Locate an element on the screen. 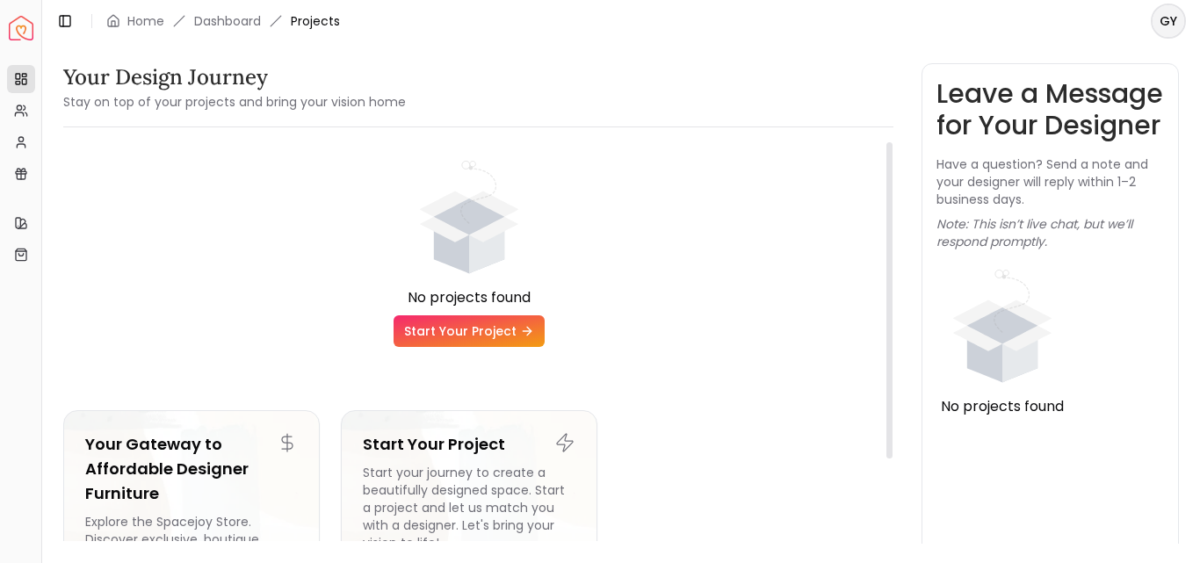  nav: breadcrumb is located at coordinates (223, 21).